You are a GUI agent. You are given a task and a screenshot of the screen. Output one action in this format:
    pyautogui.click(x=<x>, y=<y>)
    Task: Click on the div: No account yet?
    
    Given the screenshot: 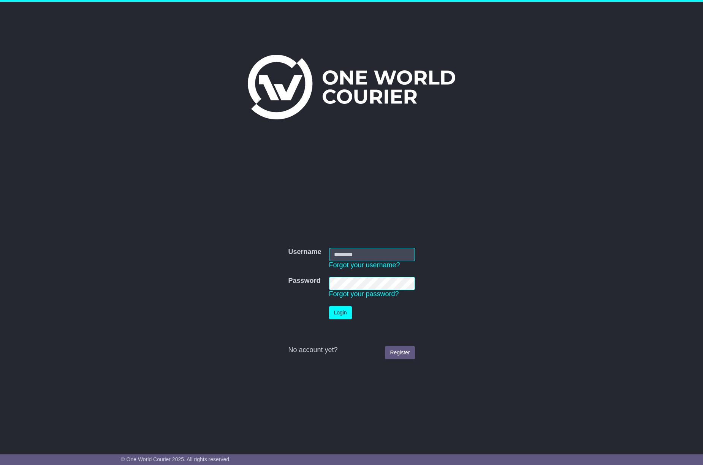 What is the action you would take?
    pyautogui.click(x=351, y=350)
    